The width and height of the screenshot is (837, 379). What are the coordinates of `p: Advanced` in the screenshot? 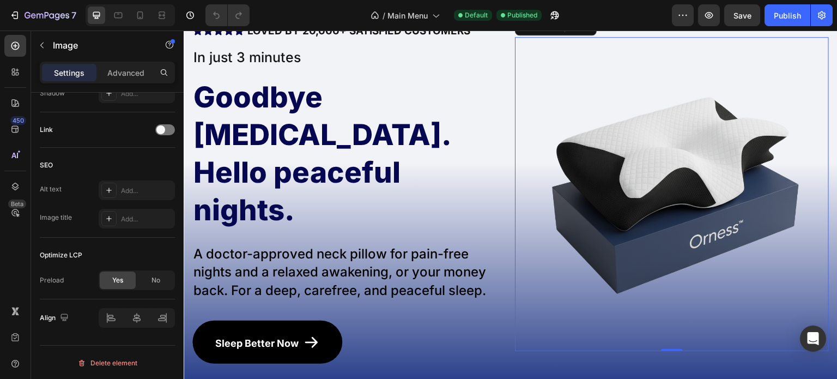 It's located at (126, 72).